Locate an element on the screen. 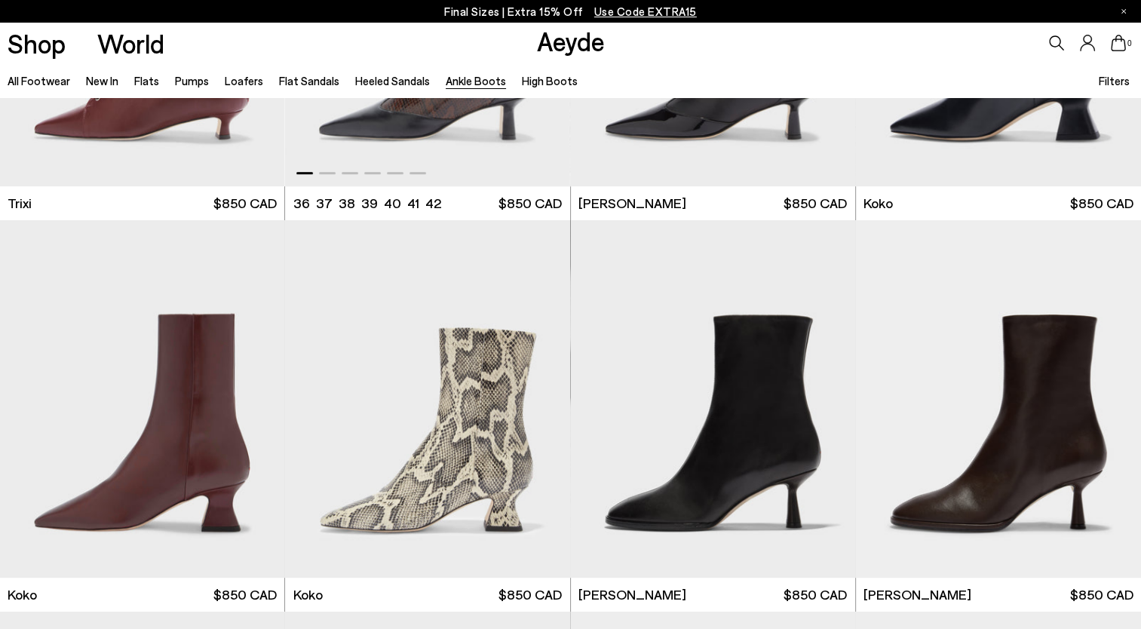  a: Pumps is located at coordinates (192, 81).